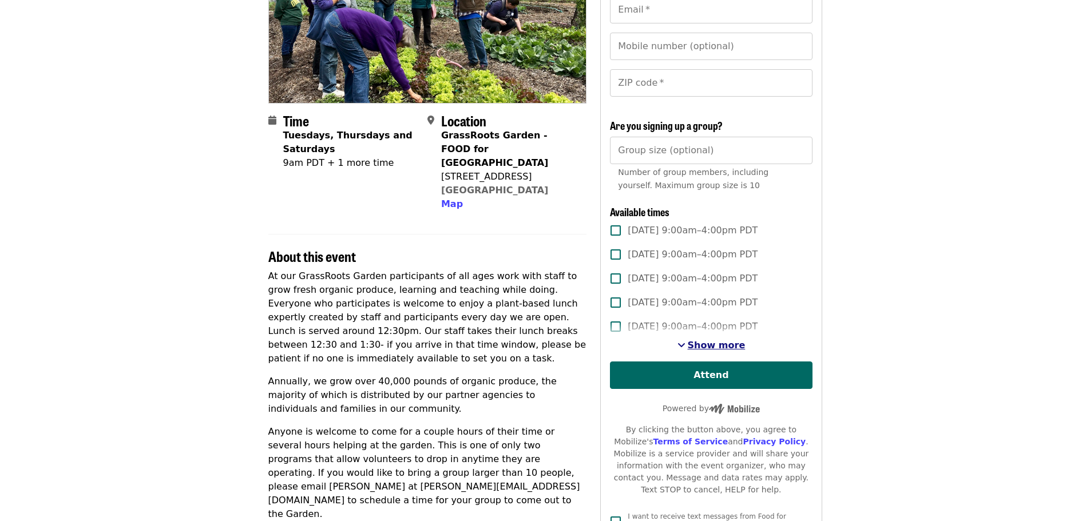 The width and height of the screenshot is (1090, 521). I want to click on span: Available times, so click(640, 212).